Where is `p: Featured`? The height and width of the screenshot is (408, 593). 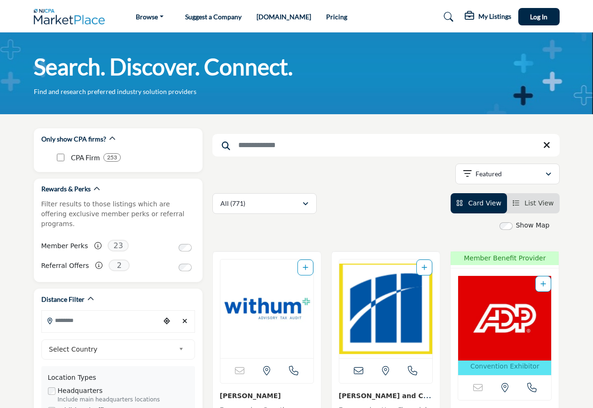
p: Featured is located at coordinates (488, 174).